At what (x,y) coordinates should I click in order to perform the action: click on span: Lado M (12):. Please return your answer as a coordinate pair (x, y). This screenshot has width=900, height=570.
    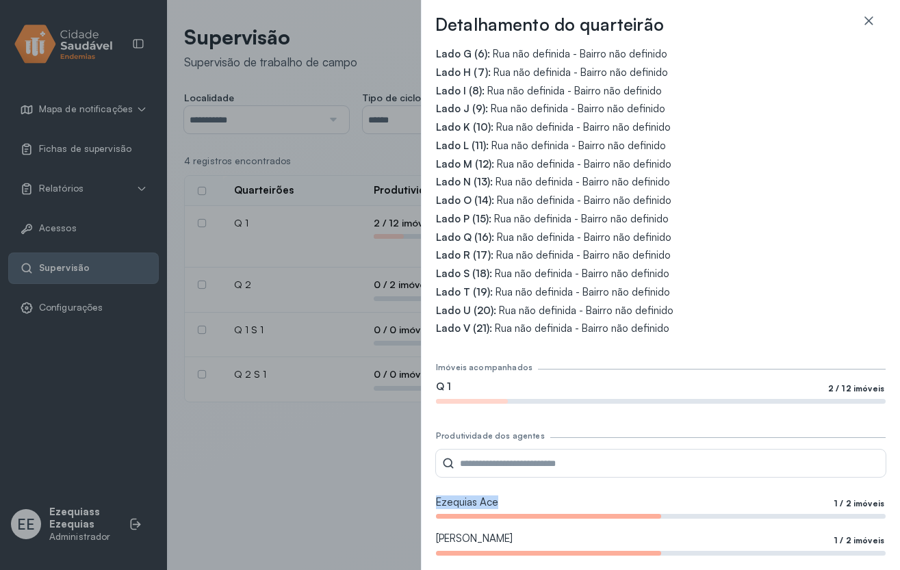
    Looking at the image, I should click on (464, 164).